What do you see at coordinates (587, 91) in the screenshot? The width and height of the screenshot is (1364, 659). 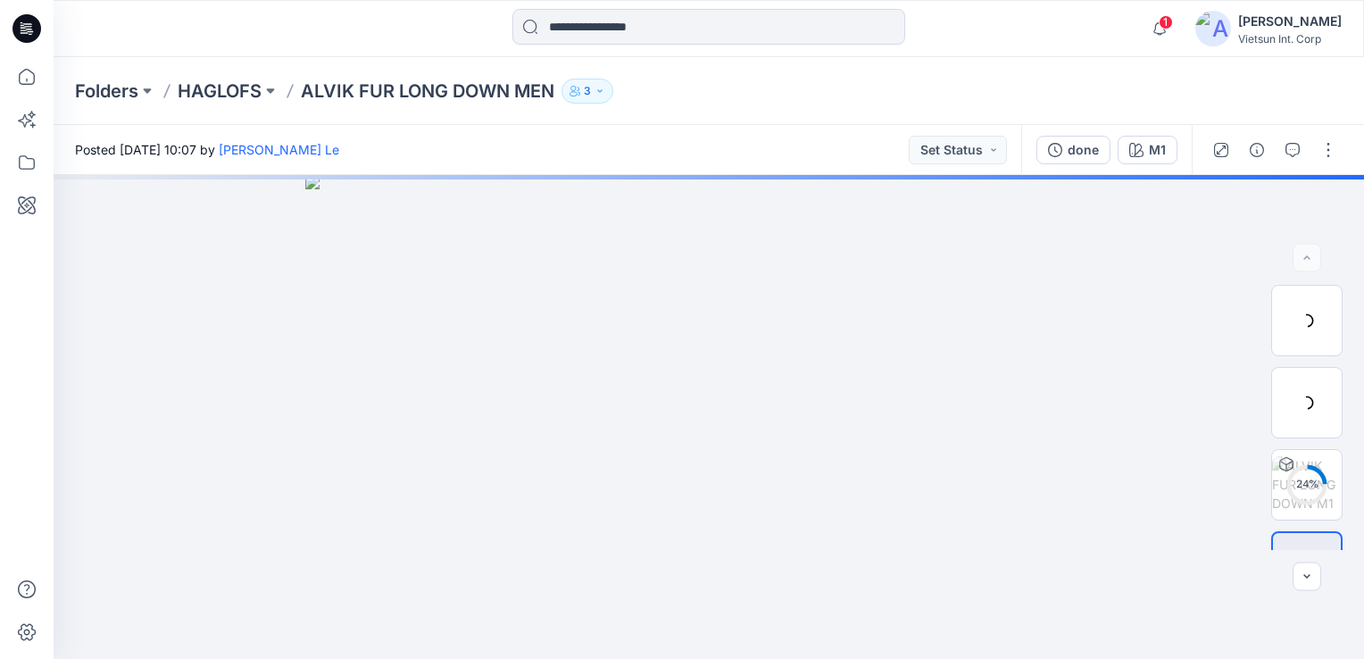 I see `button: 3` at bounding box center [587, 91].